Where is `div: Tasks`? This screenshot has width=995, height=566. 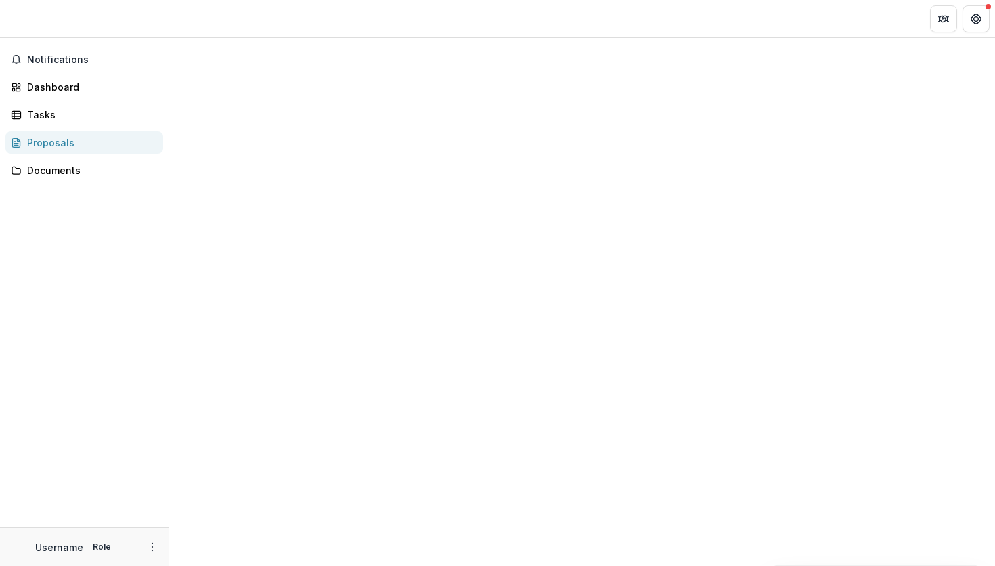
div: Tasks is located at coordinates (89, 114).